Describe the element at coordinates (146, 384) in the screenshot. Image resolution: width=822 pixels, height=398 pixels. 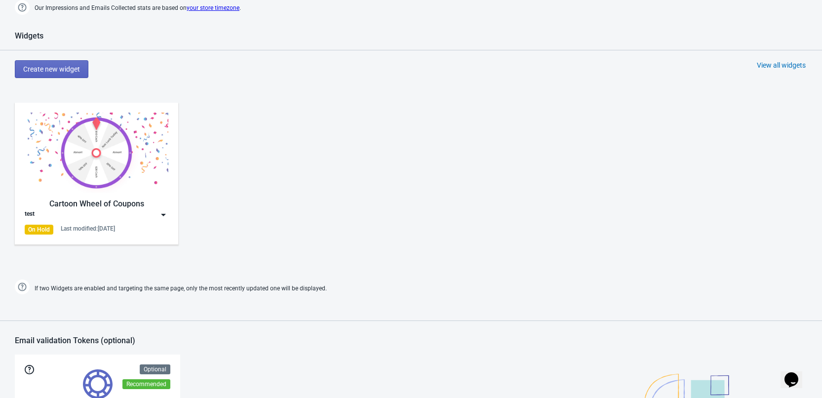
I see `div: Recommended` at that location.